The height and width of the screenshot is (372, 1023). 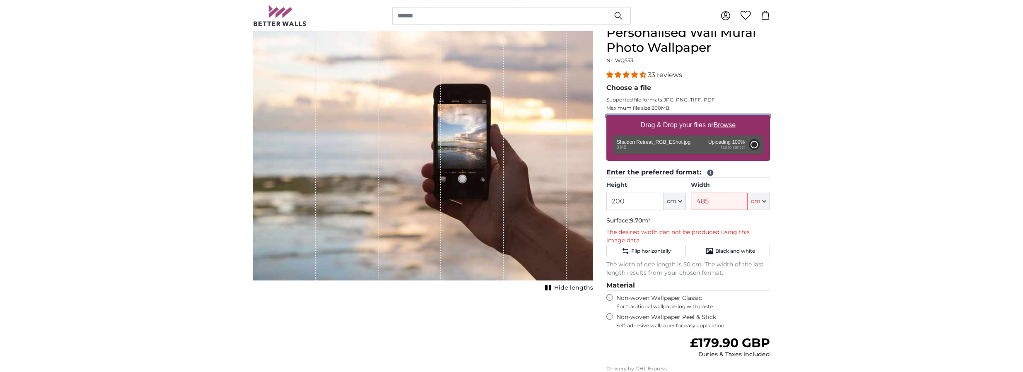 I want to click on button: Black and white, so click(x=730, y=251).